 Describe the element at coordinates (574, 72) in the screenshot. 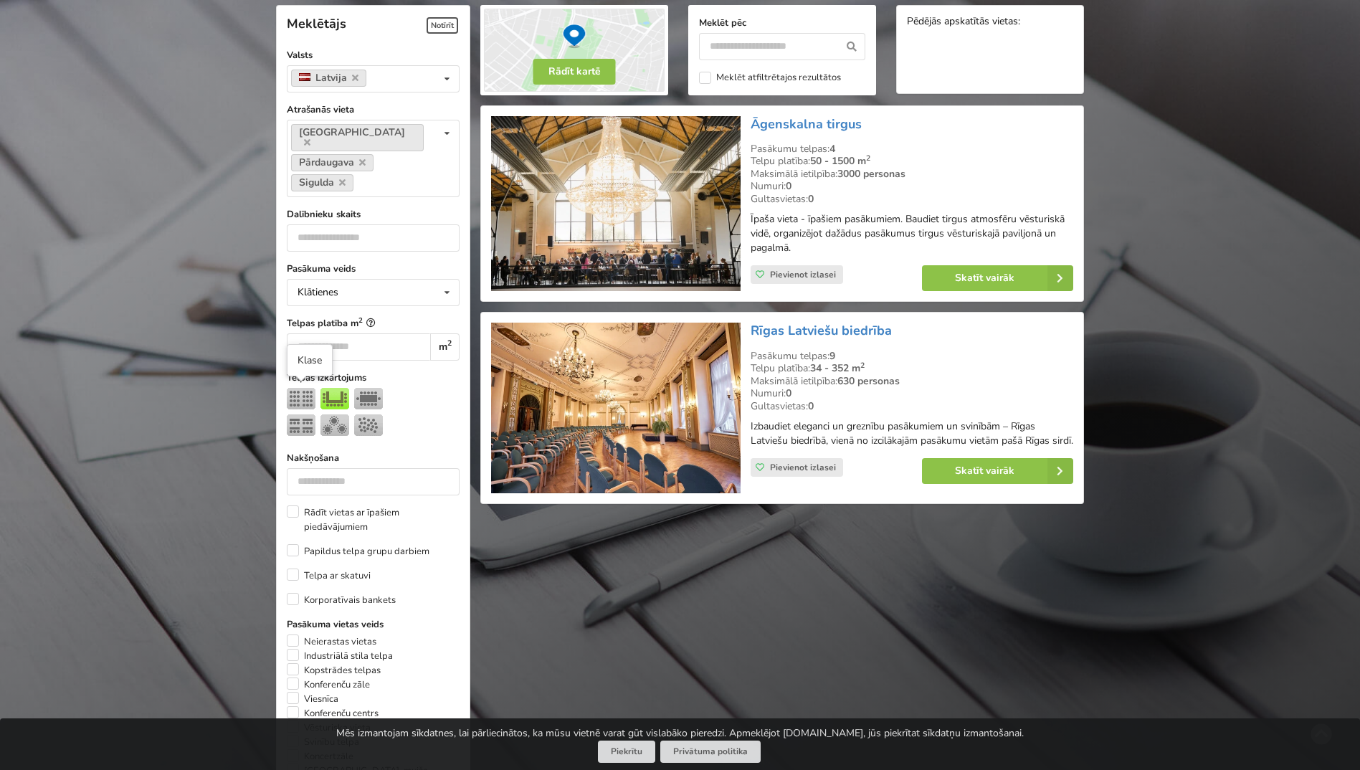

I see `button: Rādīt kartē` at that location.